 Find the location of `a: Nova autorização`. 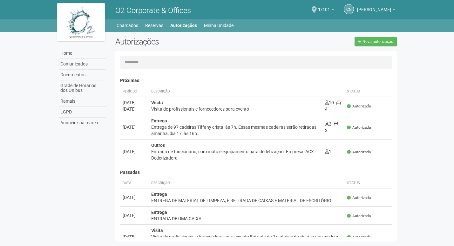

a: Nova autorização is located at coordinates (376, 42).